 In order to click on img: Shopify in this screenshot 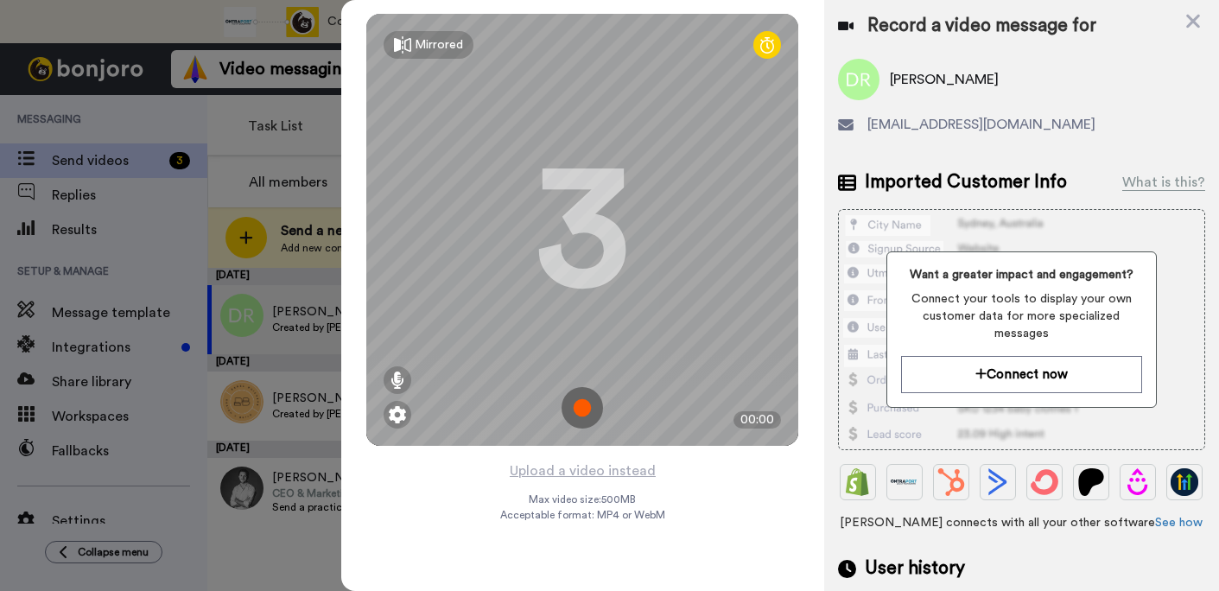, I will do `click(858, 482)`.